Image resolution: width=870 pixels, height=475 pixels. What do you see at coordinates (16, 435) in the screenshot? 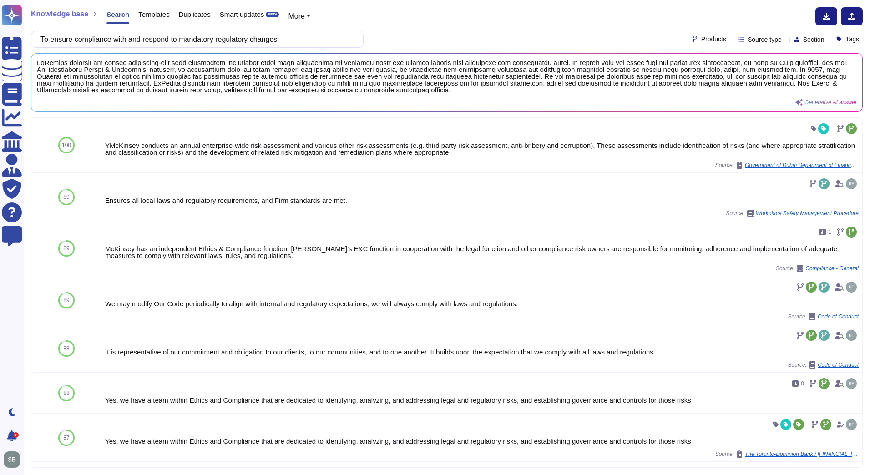
I see `div: 9+` at bounding box center [16, 435].